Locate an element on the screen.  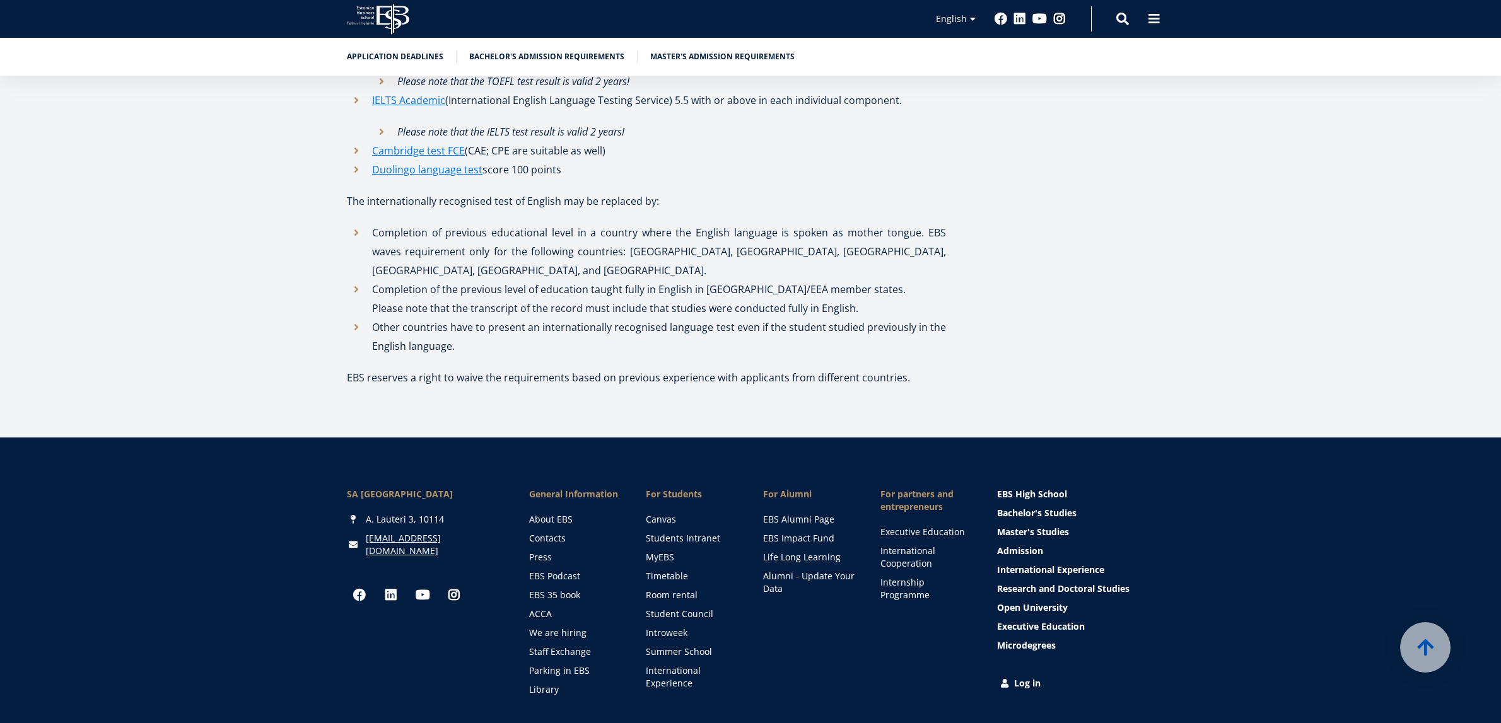
a: We are hiring is located at coordinates (575, 633).